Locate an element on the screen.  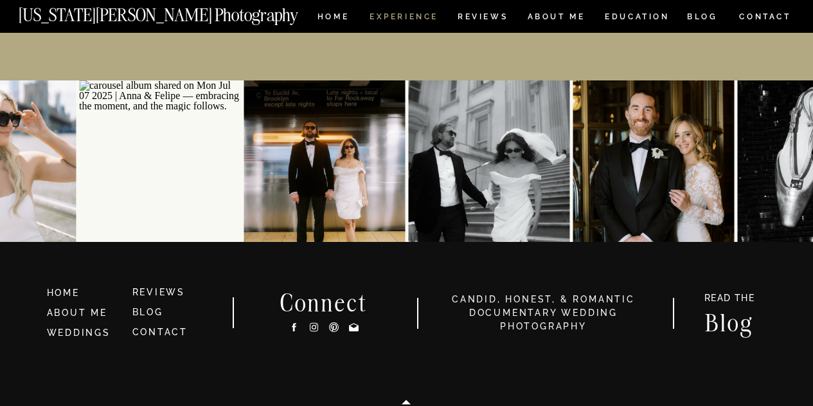
a: WEDDINGS is located at coordinates (78, 332).